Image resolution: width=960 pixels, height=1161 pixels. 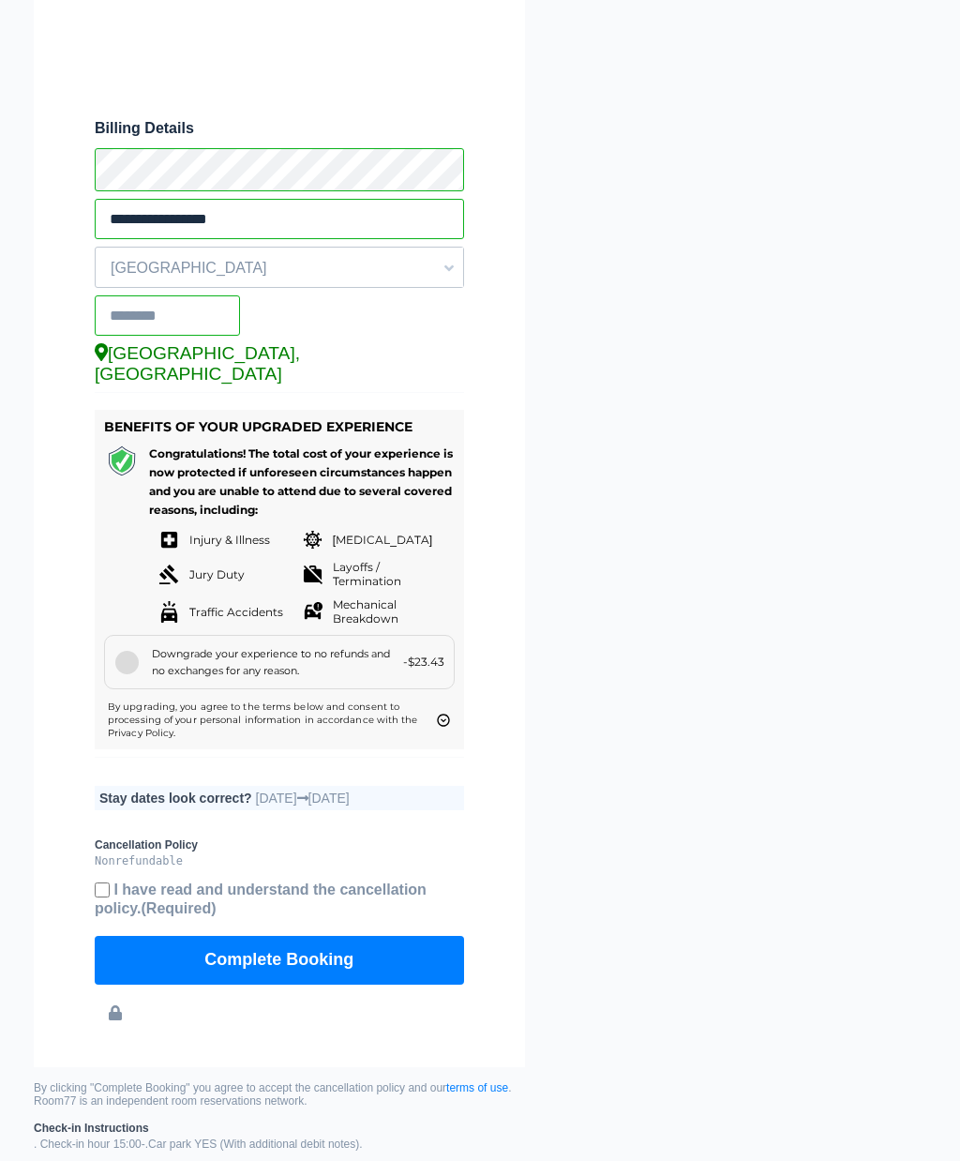 I want to click on small: . Check-in hour 15:00-.Car park YES (With additional debit notes)., so click(x=279, y=1135).